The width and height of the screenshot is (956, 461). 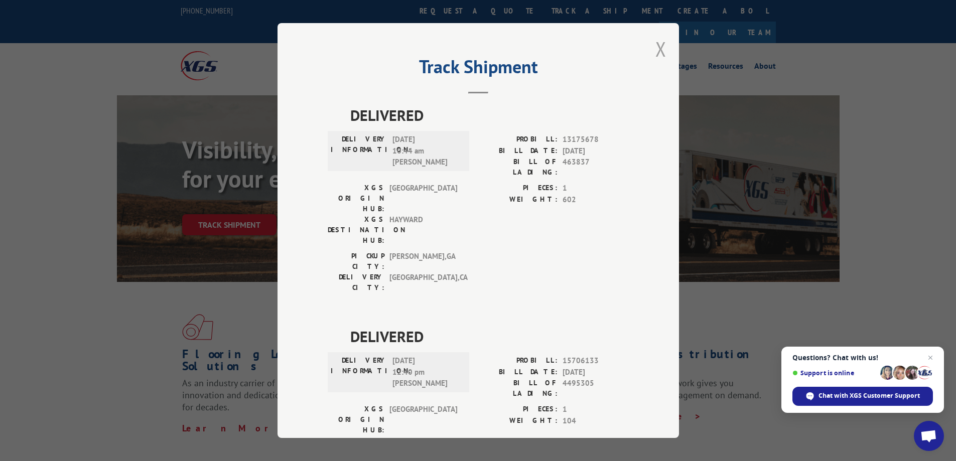 I want to click on label: PICKUP CITY:, so click(x=356, y=261).